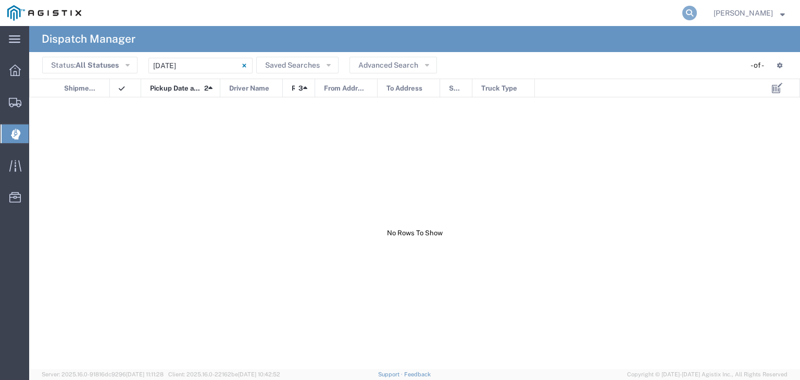  What do you see at coordinates (404, 89) in the screenshot?
I see `span: To Address` at bounding box center [404, 89].